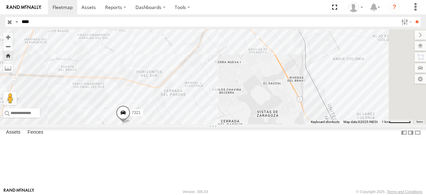 The height and width of the screenshot is (195, 426). What do you see at coordinates (421, 79) in the screenshot?
I see `label: Map Settings` at bounding box center [421, 79].